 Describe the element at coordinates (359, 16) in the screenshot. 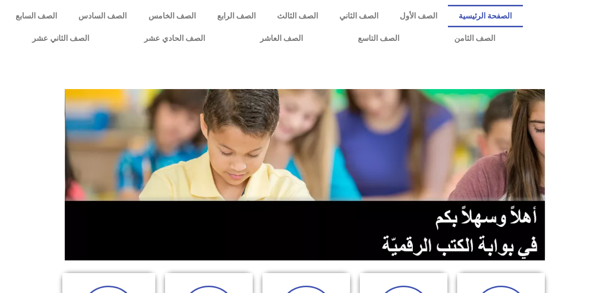

I see `a: الصف الثاني` at that location.